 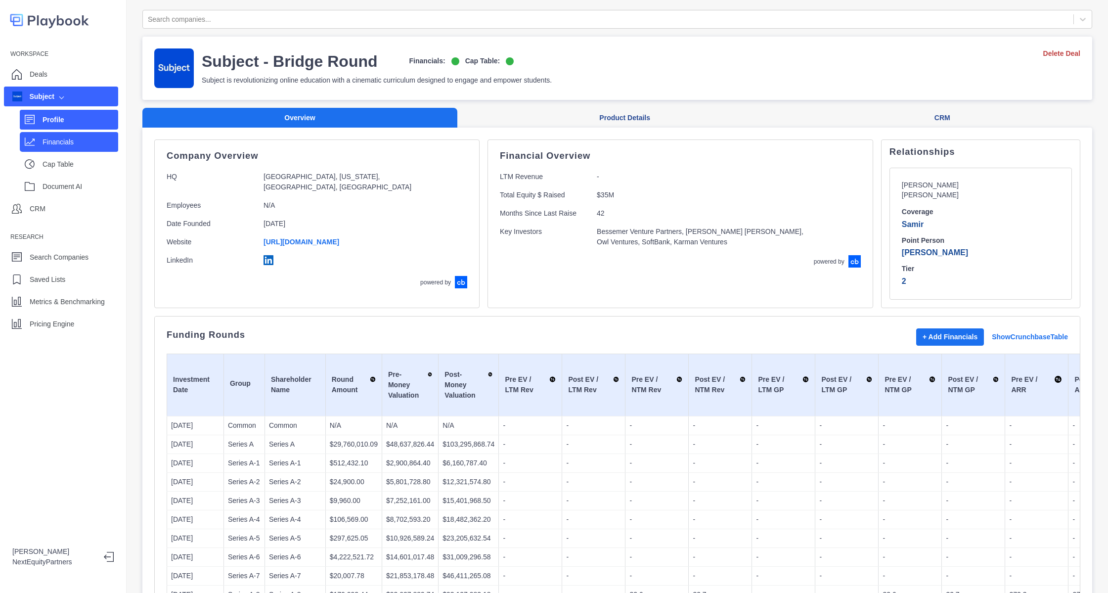 What do you see at coordinates (980, 269) in the screenshot?
I see `h6: Tier` at bounding box center [980, 269].